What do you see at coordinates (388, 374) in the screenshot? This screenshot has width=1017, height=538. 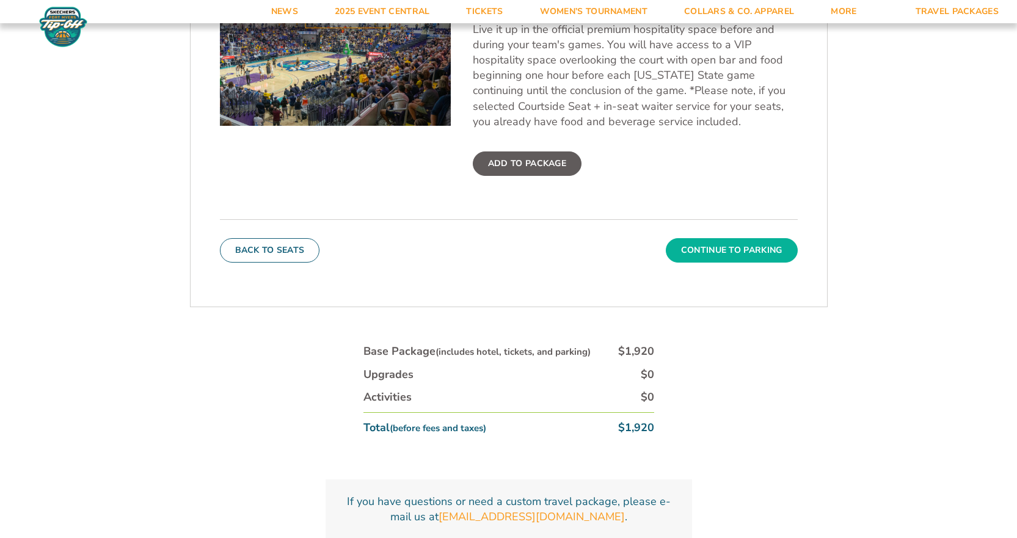 I see `div: Upgrades` at bounding box center [388, 374].